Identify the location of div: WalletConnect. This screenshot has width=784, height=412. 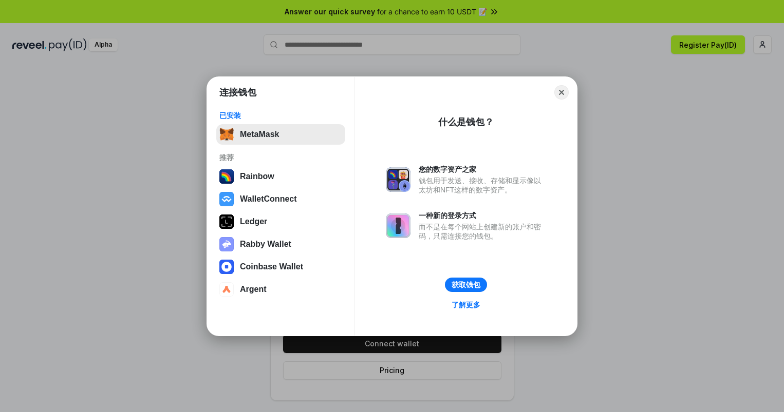
(268, 199).